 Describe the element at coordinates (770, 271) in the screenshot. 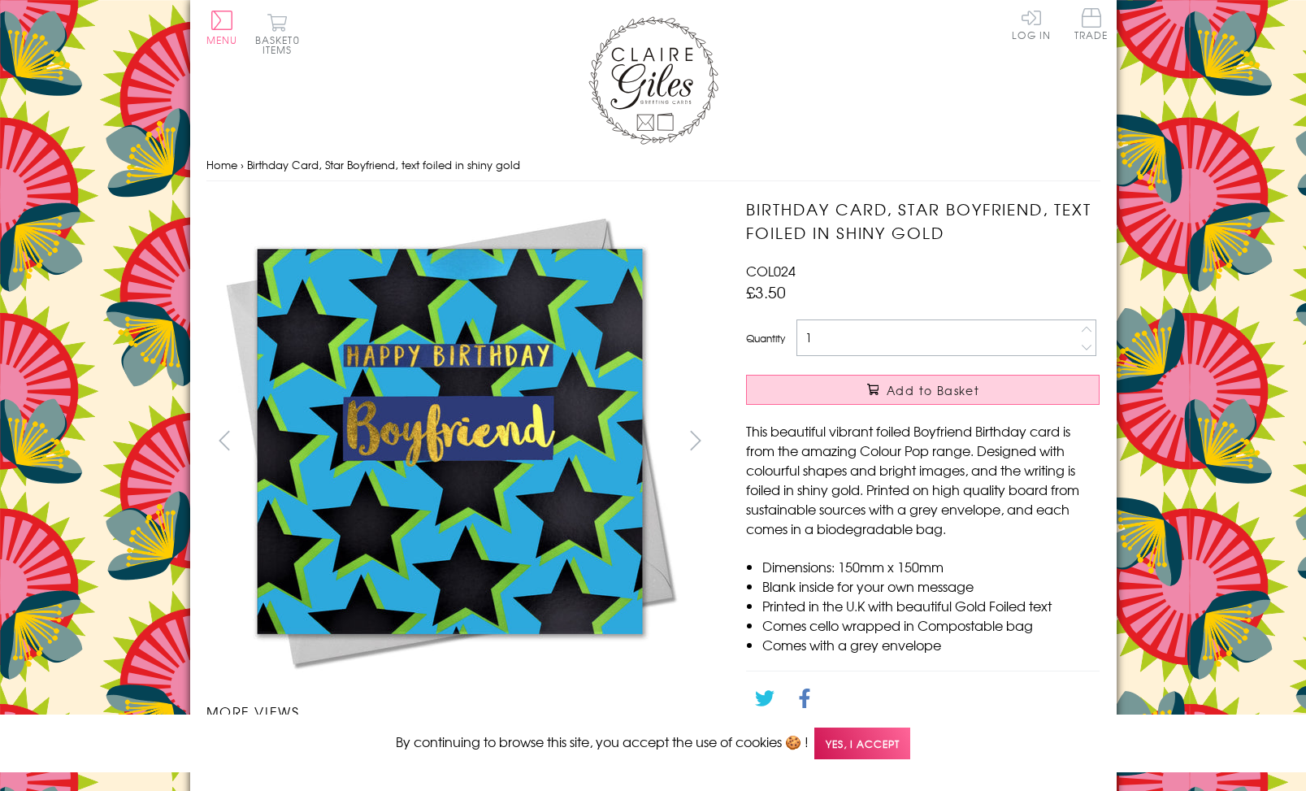

I see `span: COL024` at that location.